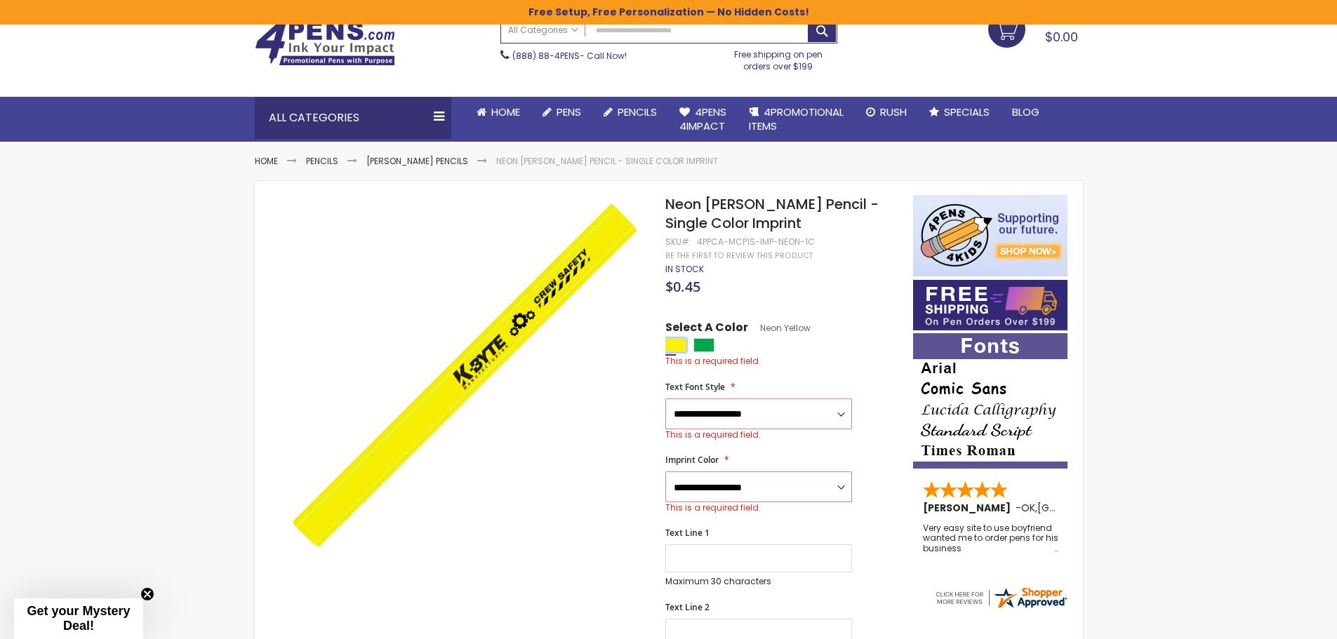  What do you see at coordinates (991, 538) in the screenshot?
I see `div: Very easy site to use boyfriend wanted me to order pens for his business` at bounding box center [991, 538].